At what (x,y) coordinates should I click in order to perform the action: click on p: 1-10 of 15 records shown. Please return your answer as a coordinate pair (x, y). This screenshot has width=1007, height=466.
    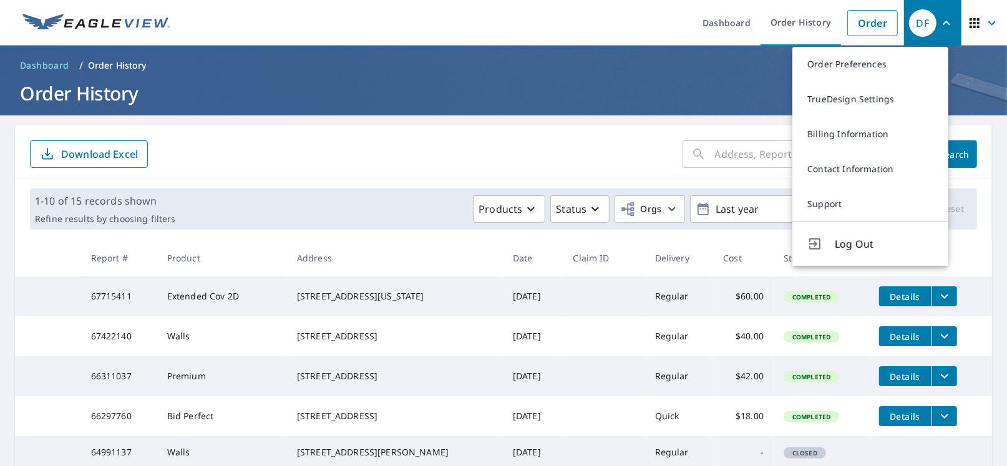
    Looking at the image, I should click on (105, 201).